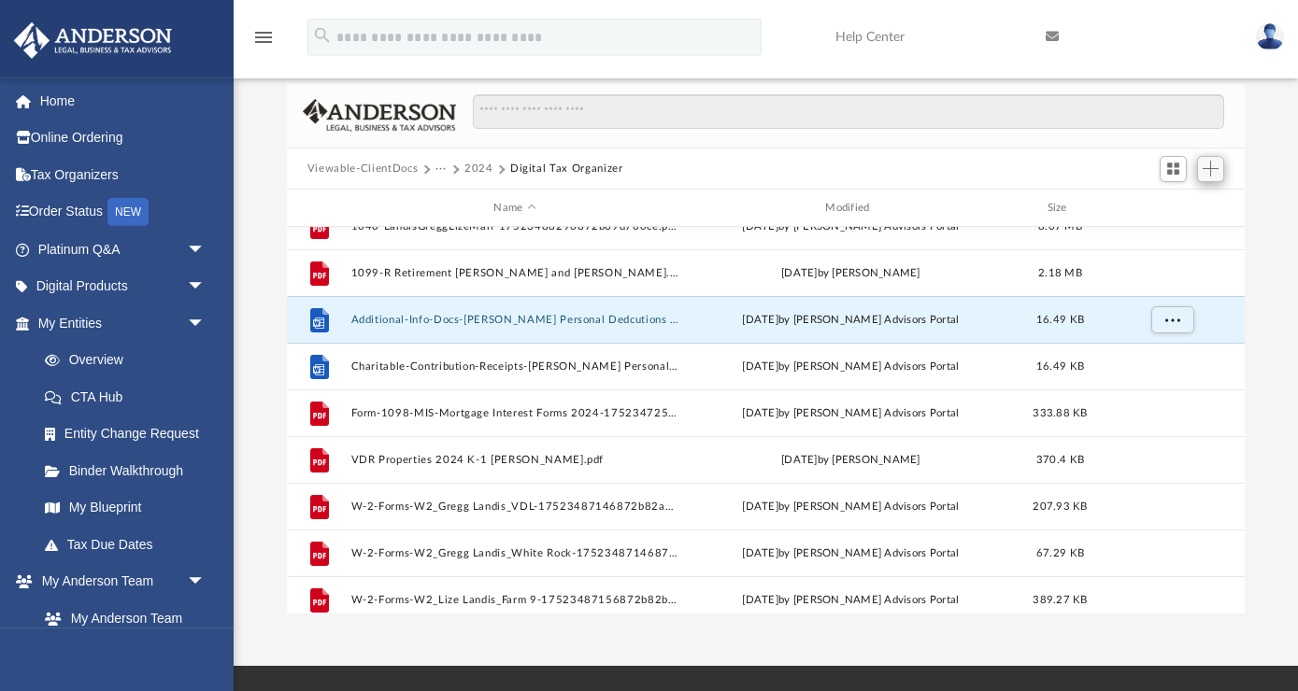 This screenshot has width=1298, height=691. What do you see at coordinates (1060, 600) in the screenshot?
I see `span: 389.27 KB` at bounding box center [1060, 600].